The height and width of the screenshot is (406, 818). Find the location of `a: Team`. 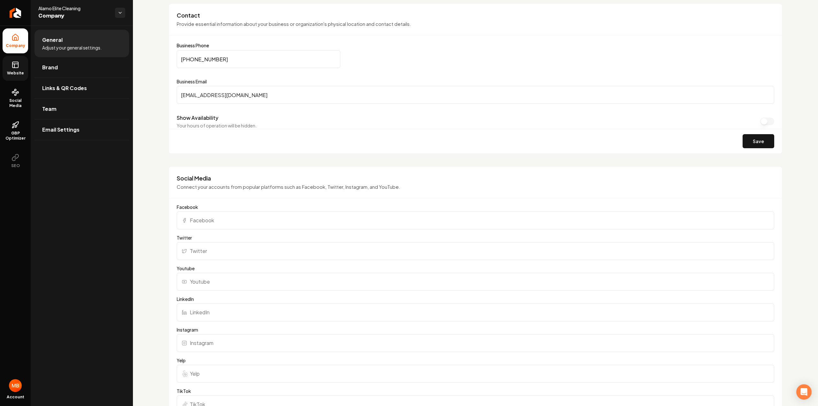

a: Team is located at coordinates (82, 109).